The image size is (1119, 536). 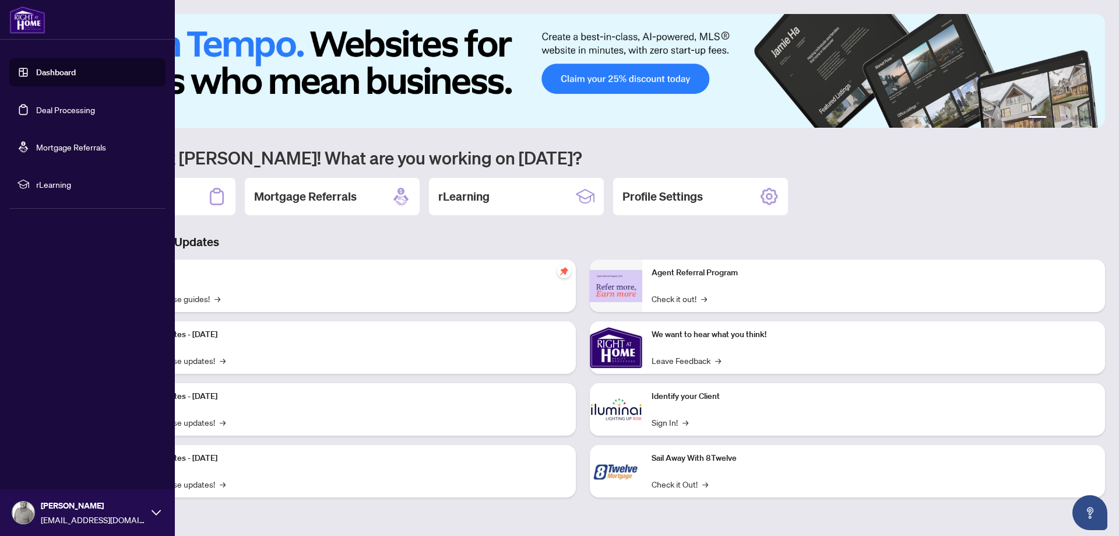 What do you see at coordinates (663, 196) in the screenshot?
I see `h2: Profile Settings` at bounding box center [663, 196].